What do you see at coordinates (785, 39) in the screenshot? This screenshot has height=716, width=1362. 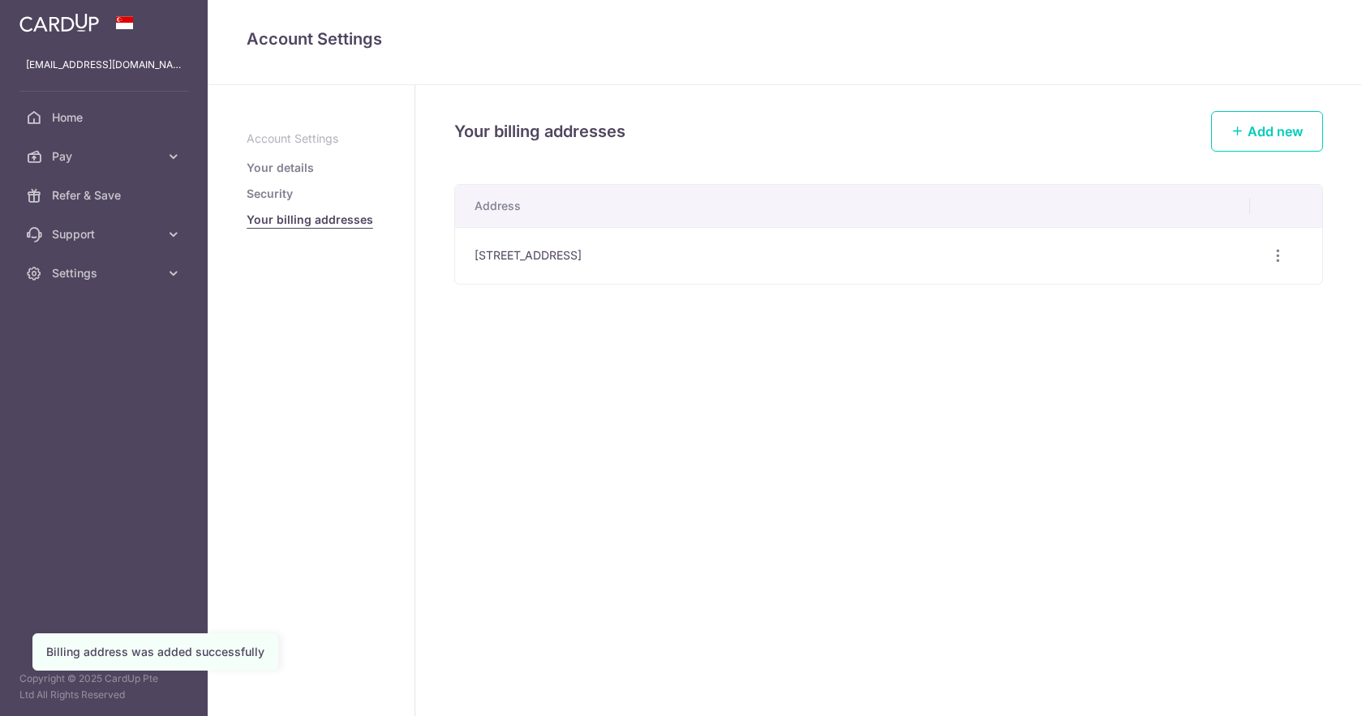 I see `h4: Account Settings` at bounding box center [785, 39].